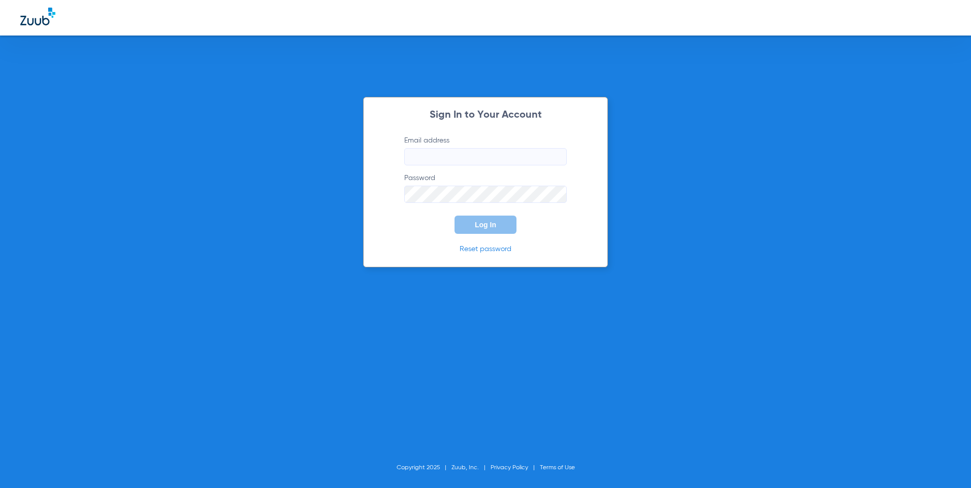 The height and width of the screenshot is (488, 971). Describe the element at coordinates (509, 468) in the screenshot. I see `a: Privacy Policy` at that location.